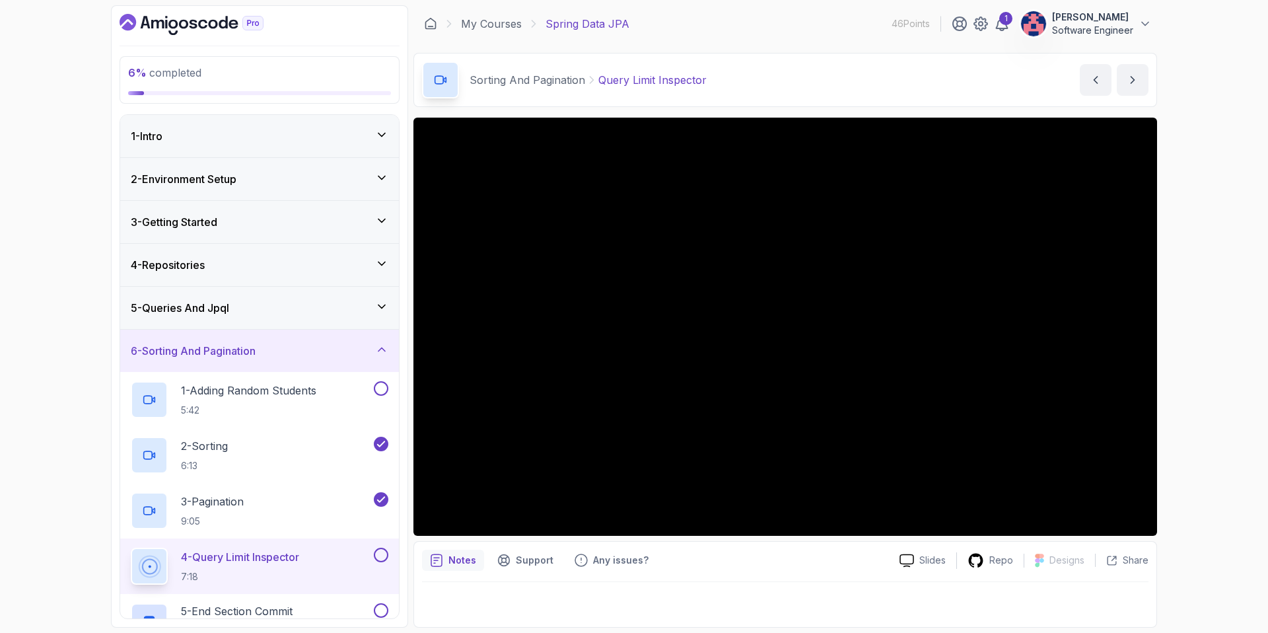 The image size is (1268, 633). What do you see at coordinates (990, 560) in the screenshot?
I see `a: Repo` at bounding box center [990, 560].